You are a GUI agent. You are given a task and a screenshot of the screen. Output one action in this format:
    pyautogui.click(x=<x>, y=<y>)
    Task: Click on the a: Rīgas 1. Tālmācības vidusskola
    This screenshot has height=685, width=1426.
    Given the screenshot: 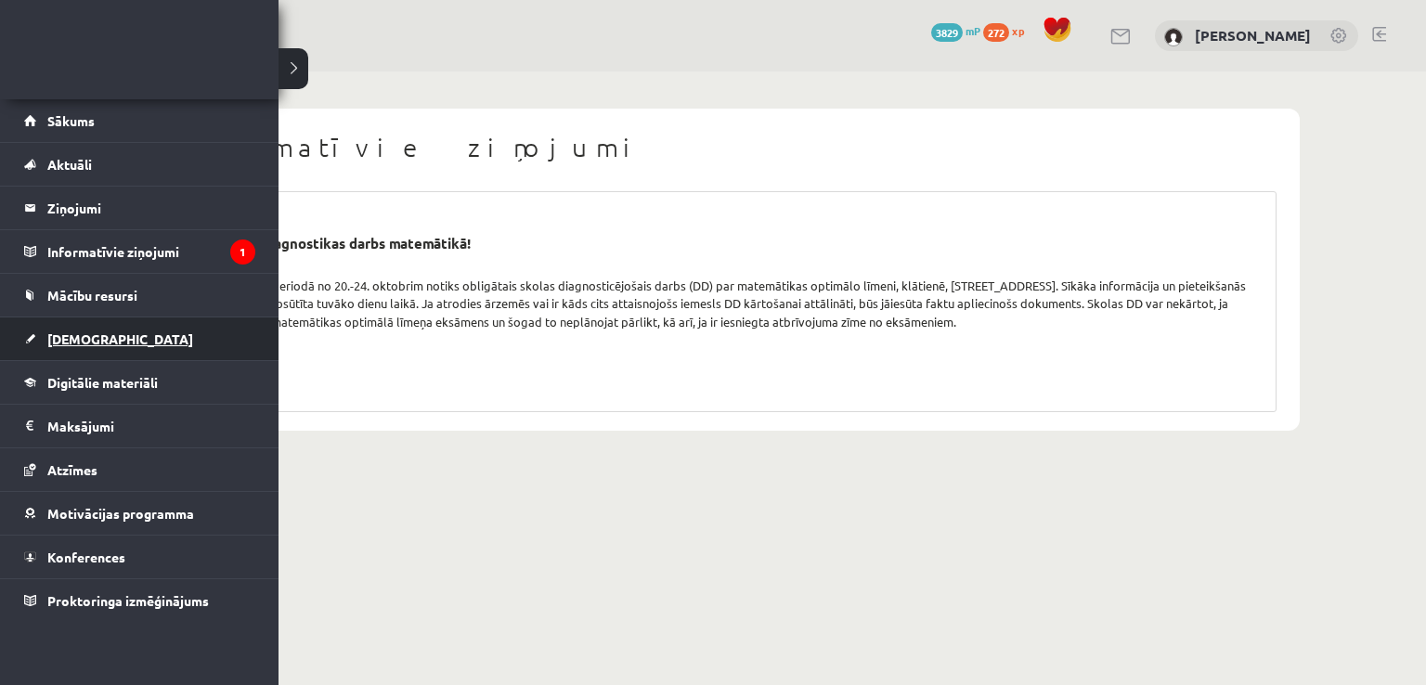 What is the action you would take?
    pyautogui.click(x=95, y=56)
    